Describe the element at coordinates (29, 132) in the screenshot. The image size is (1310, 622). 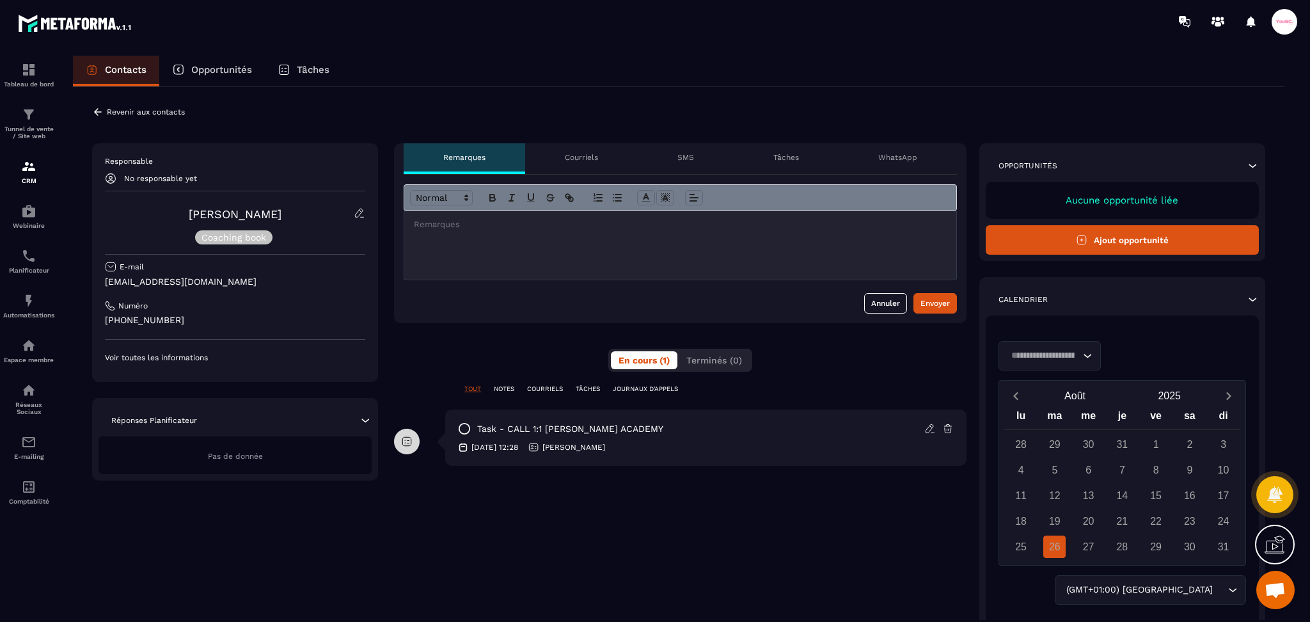
I see `p: Tunnel de vente / Site web` at that location.